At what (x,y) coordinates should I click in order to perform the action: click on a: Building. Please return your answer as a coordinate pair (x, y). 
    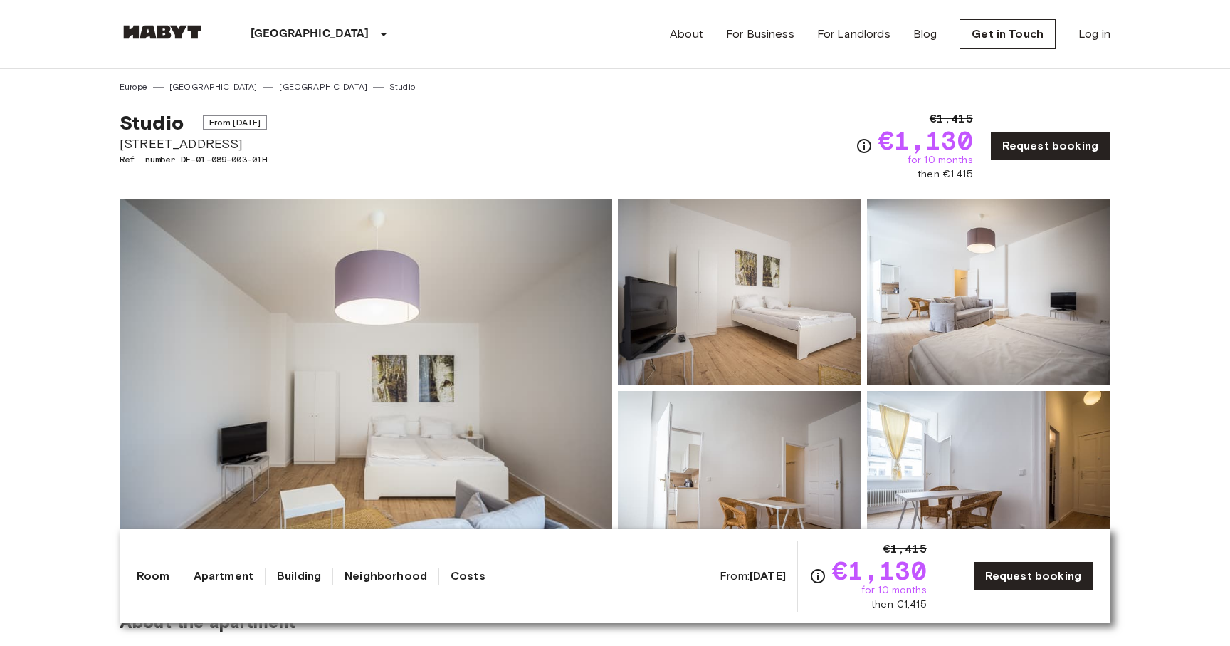
    Looking at the image, I should click on (299, 576).